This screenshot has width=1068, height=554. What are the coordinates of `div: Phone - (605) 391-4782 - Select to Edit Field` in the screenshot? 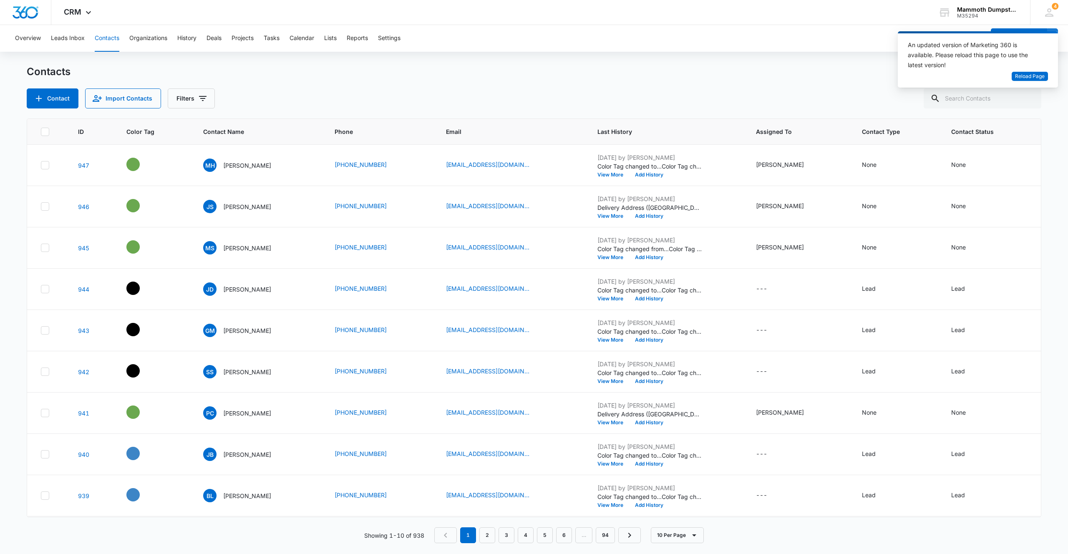 It's located at (368, 165).